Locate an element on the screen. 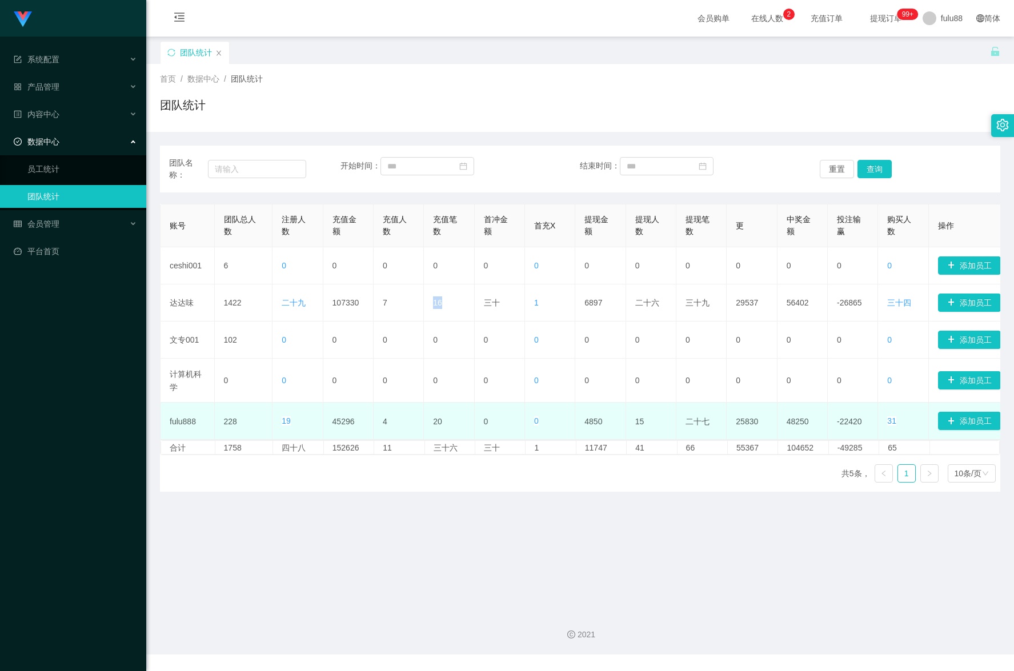  font: 41 is located at coordinates (640, 448).